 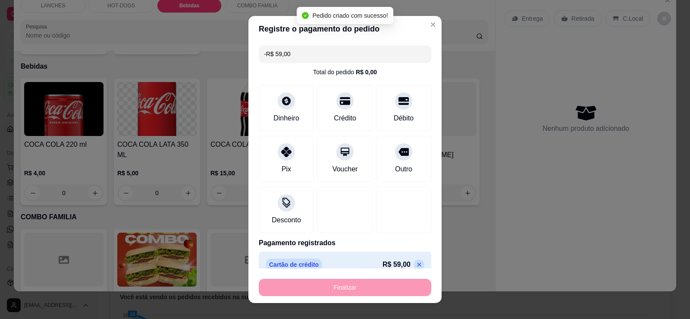 What do you see at coordinates (286, 118) in the screenshot?
I see `div: Dinheiro` at bounding box center [286, 118].